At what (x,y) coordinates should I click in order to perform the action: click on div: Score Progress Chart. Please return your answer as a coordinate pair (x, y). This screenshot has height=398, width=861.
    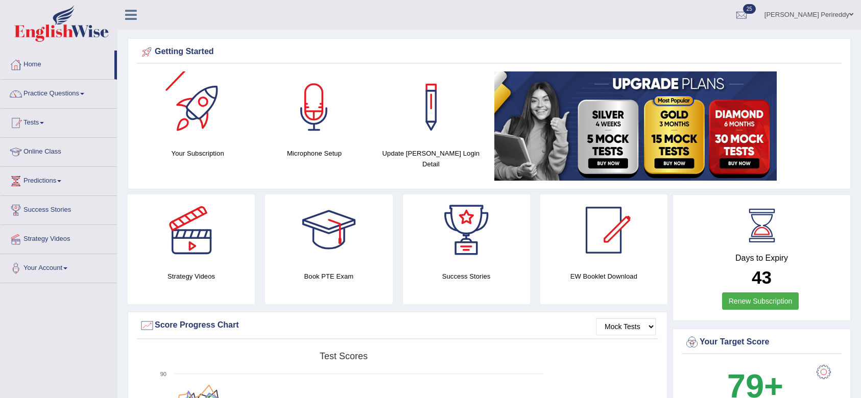
    Looking at the image, I should click on (397, 326).